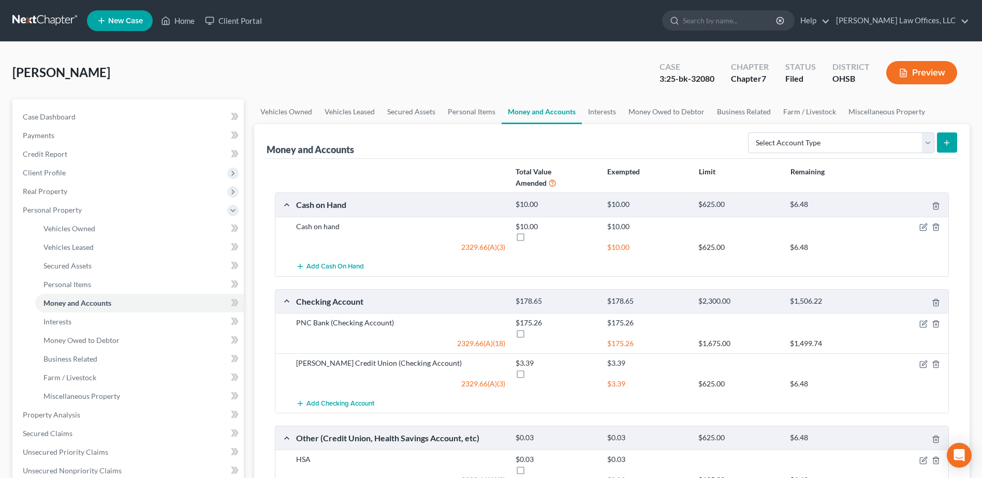 The height and width of the screenshot is (478, 982). I want to click on span: Secured Assets, so click(67, 265).